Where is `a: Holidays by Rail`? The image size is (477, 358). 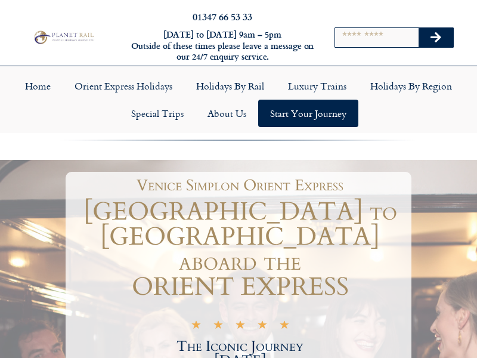 a: Holidays by Rail is located at coordinates (230, 86).